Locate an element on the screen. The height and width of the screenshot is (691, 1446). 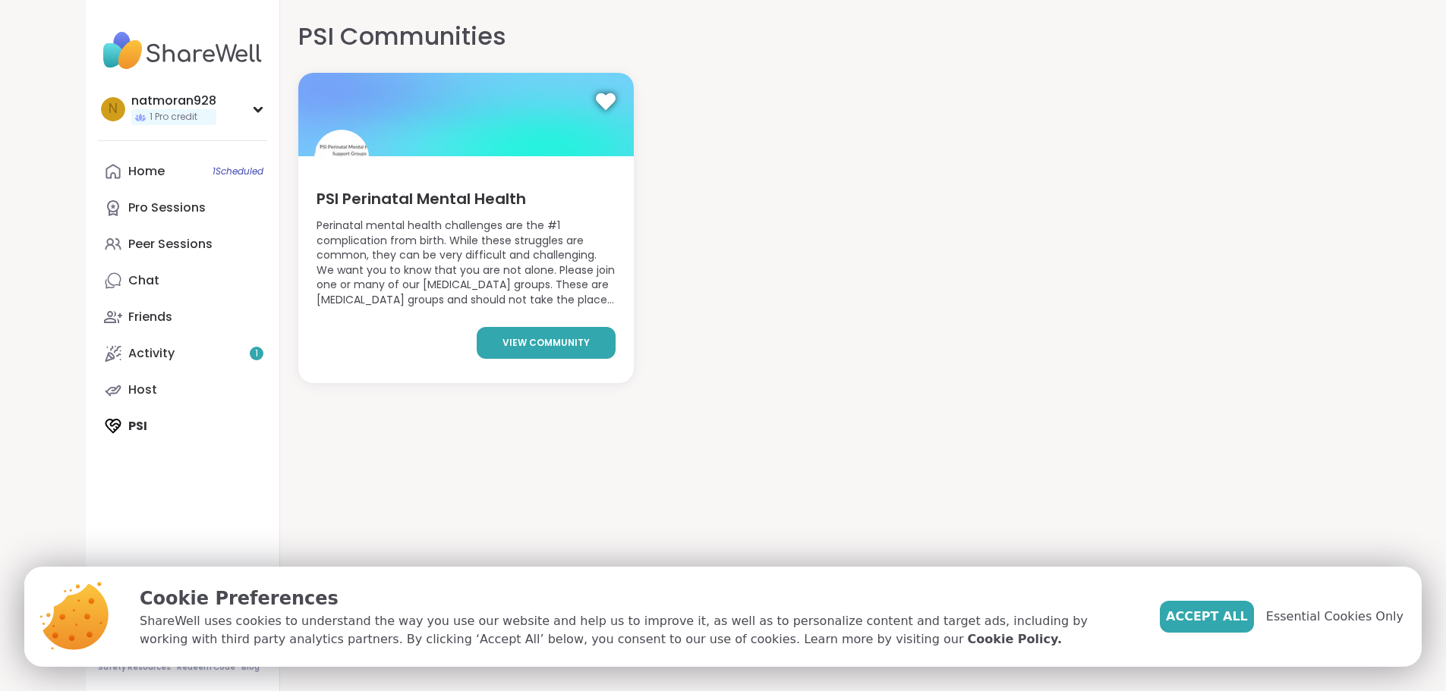
div: Activity is located at coordinates (151, 354).